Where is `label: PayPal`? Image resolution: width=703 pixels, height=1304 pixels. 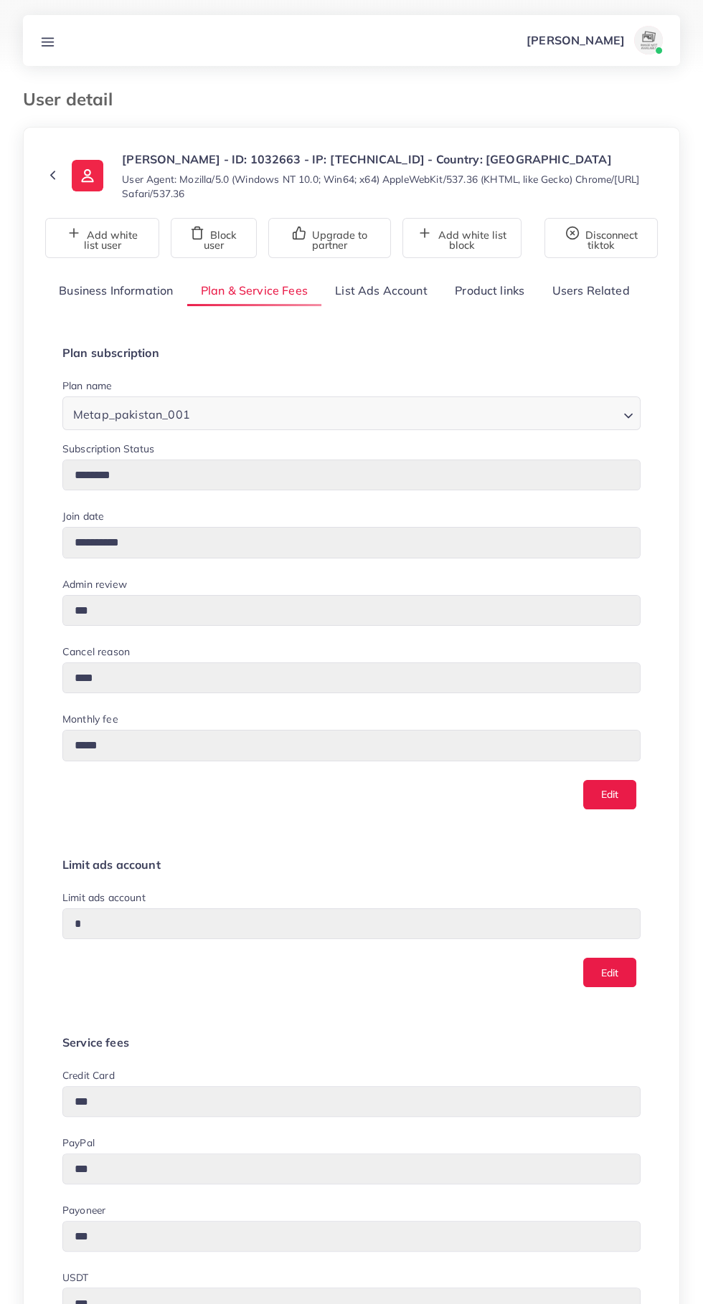 label: PayPal is located at coordinates (78, 1143).